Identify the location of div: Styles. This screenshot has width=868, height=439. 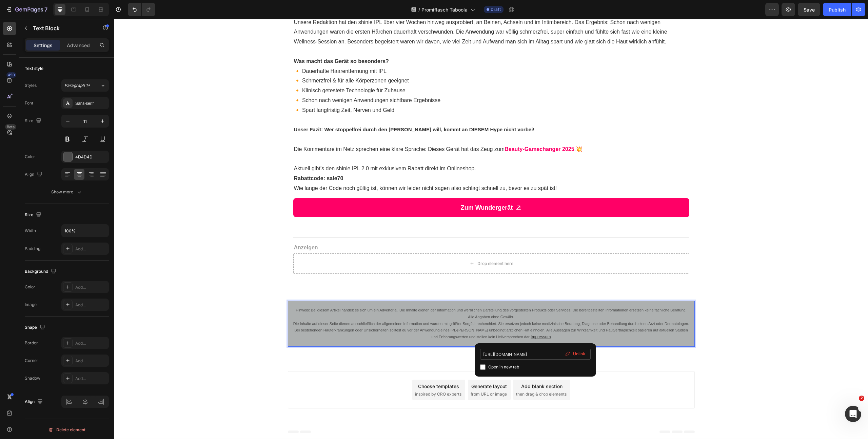
(31, 85).